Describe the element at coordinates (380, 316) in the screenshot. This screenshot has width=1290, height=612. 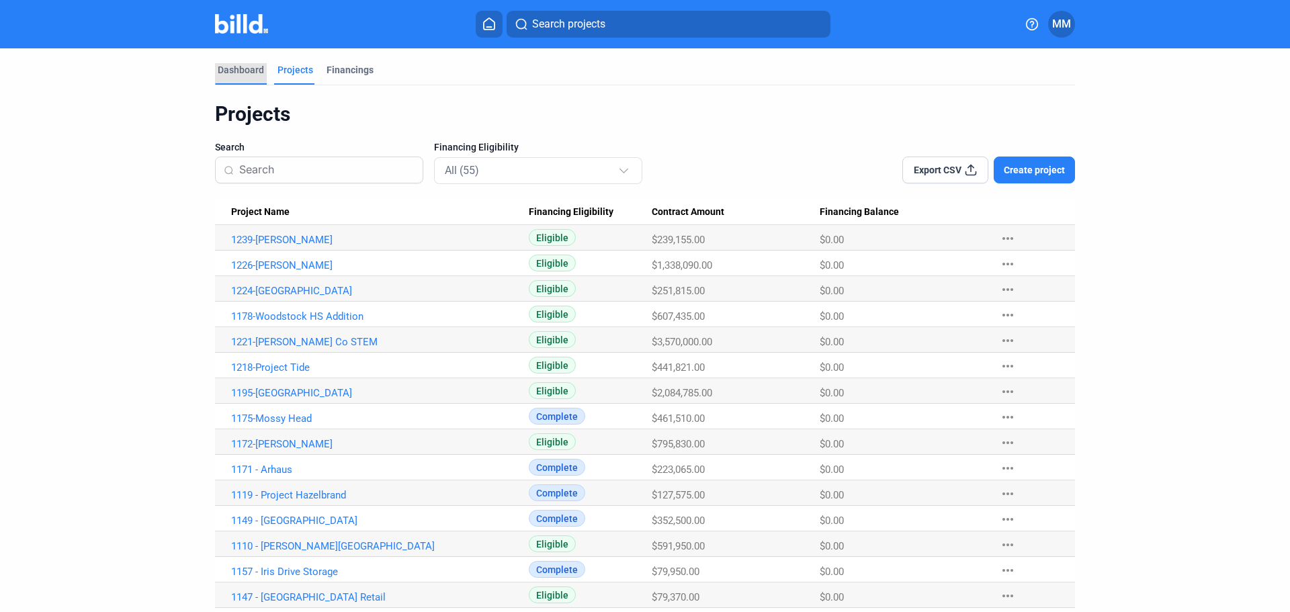
I see `a: 1178-Woodstock HS Addition` at that location.